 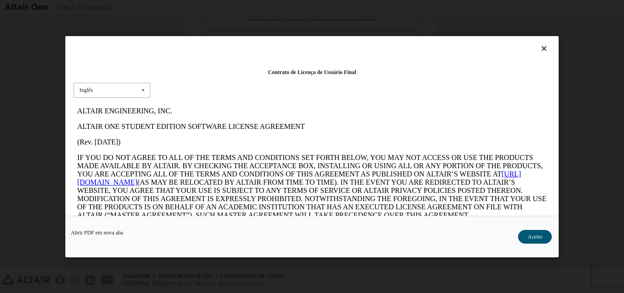 I want to click on p: This Altair One Student Edition Software License Agreement (“Agreement”) is between Altair Engine..., so click(x=239, y=140).